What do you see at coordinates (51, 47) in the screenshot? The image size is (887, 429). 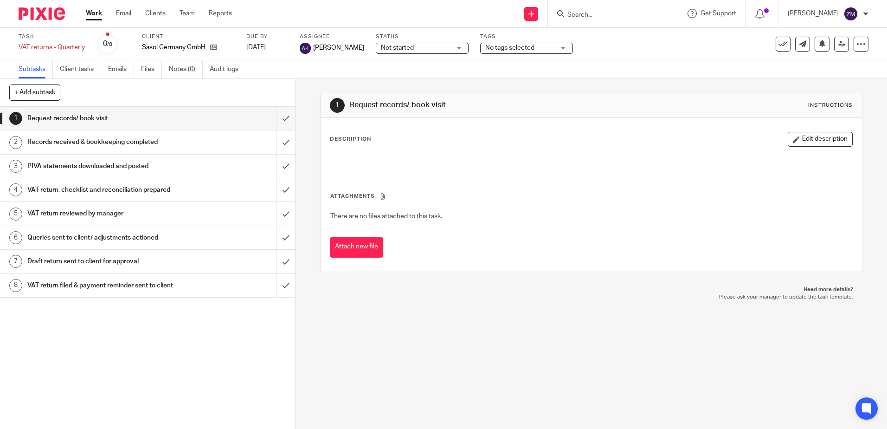 I see `div: VAT returns - Quarterly` at bounding box center [51, 47].